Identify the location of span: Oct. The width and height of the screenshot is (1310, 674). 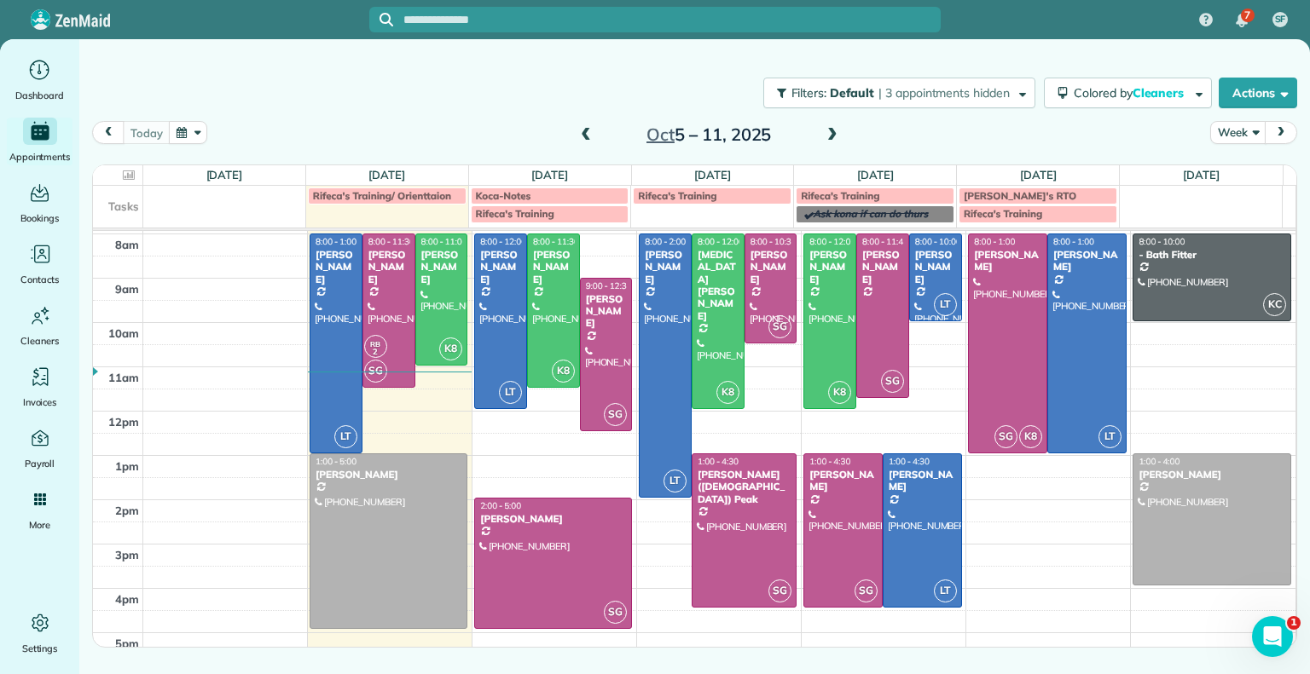
(660, 134).